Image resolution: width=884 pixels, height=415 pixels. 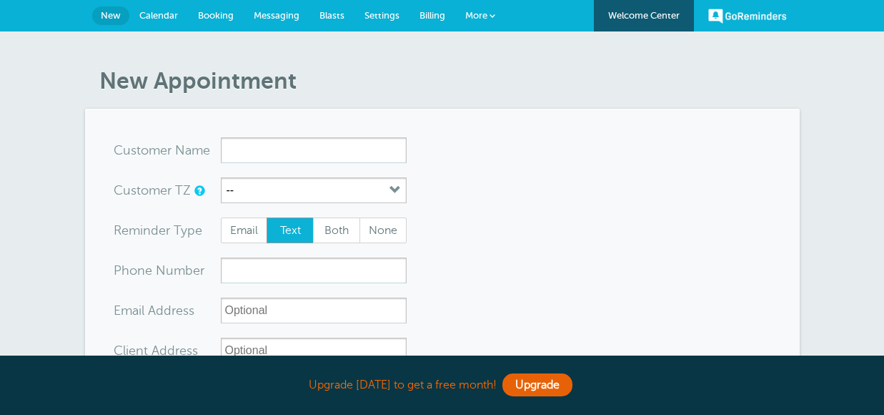 I want to click on span: il Add, so click(x=155, y=310).